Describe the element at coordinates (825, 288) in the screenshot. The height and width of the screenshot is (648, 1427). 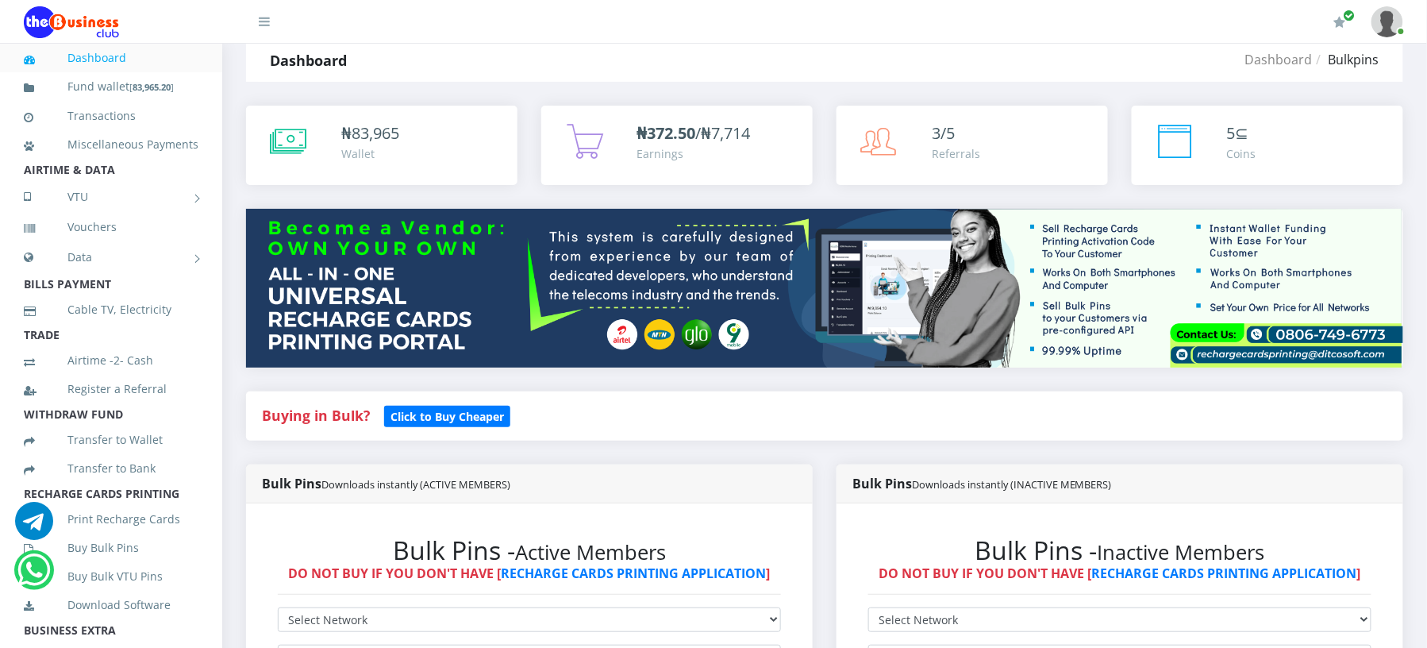
I see `img: multitenant_rcp.png` at that location.